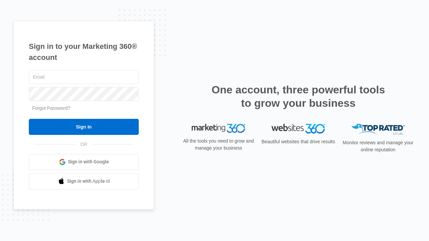 Image resolution: width=429 pixels, height=241 pixels. Describe the element at coordinates (84, 77) in the screenshot. I see `input: Email` at that location.